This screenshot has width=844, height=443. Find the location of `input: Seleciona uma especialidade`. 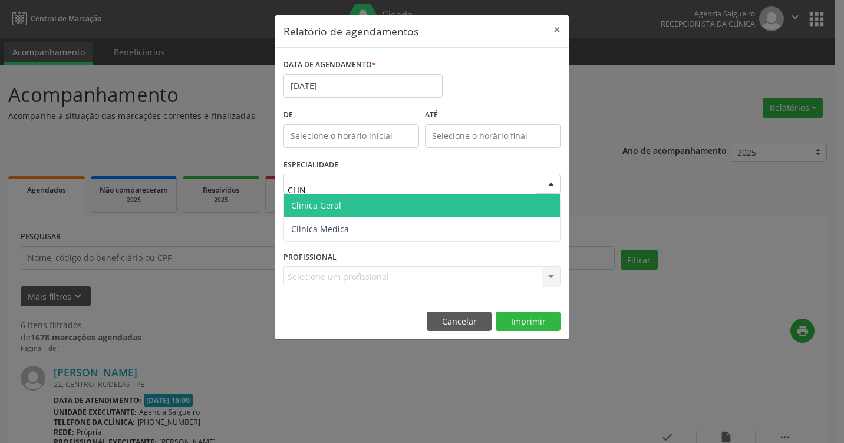

input: Seleciona uma especialidade is located at coordinates (412, 190).